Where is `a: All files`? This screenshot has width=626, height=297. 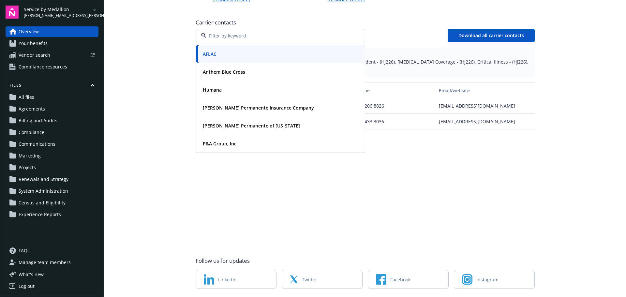
a: All files is located at coordinates (52, 97).